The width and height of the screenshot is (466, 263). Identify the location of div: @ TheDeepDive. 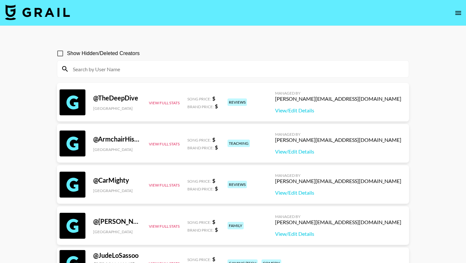
(117, 98).